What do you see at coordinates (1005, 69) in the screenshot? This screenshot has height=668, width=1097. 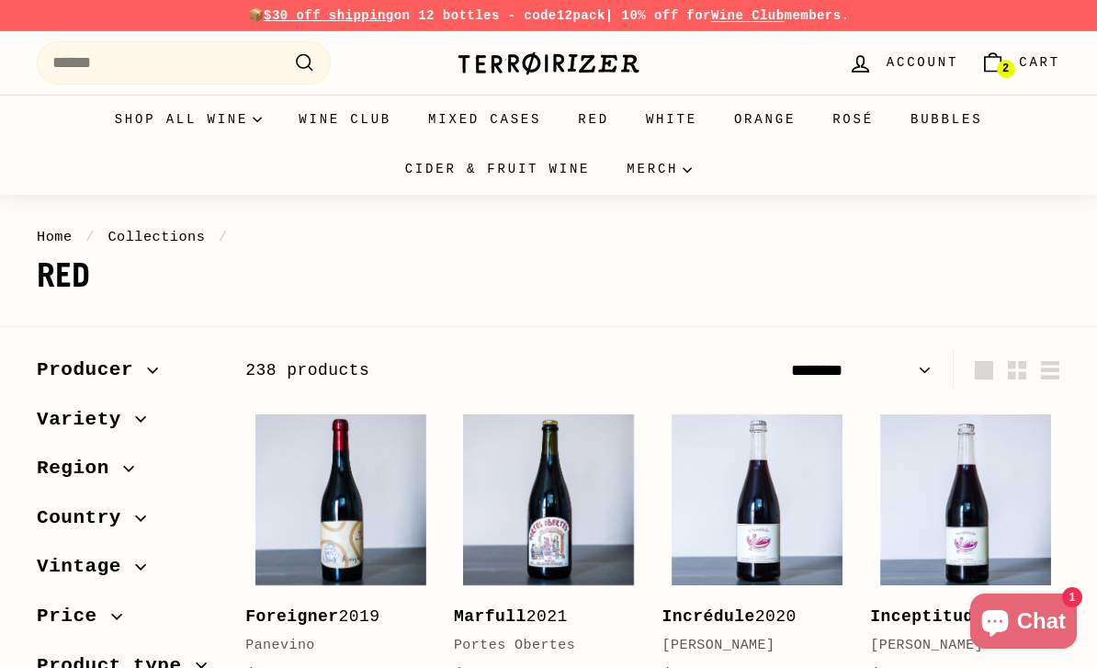 I see `span: 2` at bounding box center [1005, 69].